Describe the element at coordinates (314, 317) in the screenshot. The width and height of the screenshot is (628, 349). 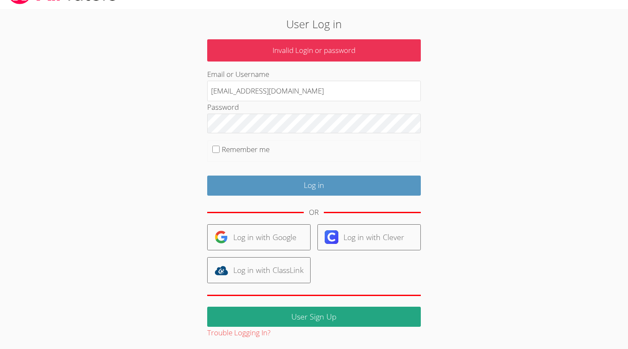
I see `a: User Sign Up` at that location.